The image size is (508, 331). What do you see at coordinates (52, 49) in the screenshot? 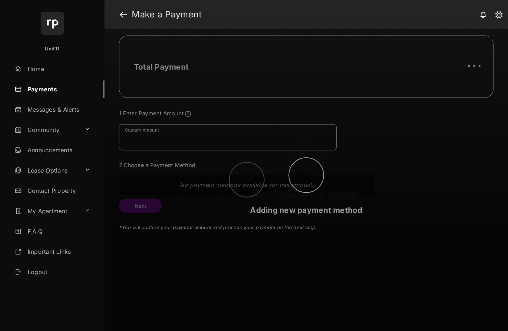
I see `p: Unit11` at bounding box center [52, 49].